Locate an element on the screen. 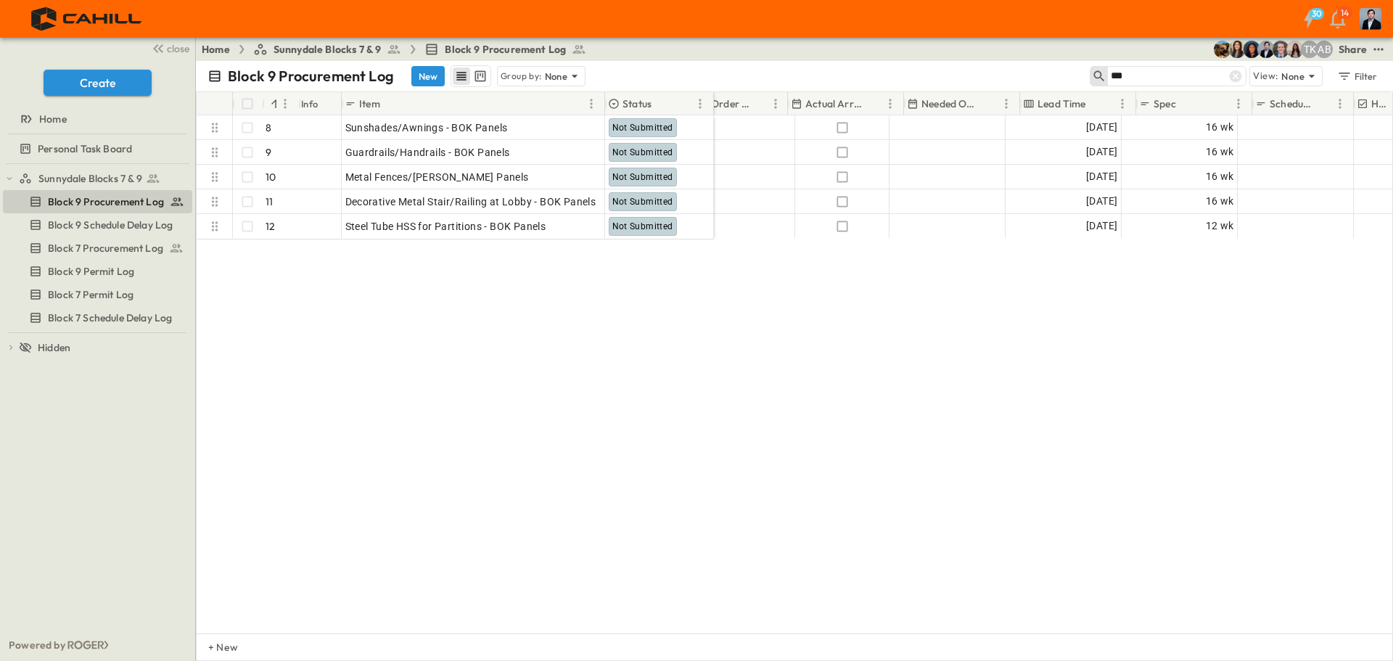 Image resolution: width=1393 pixels, height=661 pixels. span: Decorative Metal Stair/Railing at Lobby - BOK Panels is located at coordinates (471, 202).